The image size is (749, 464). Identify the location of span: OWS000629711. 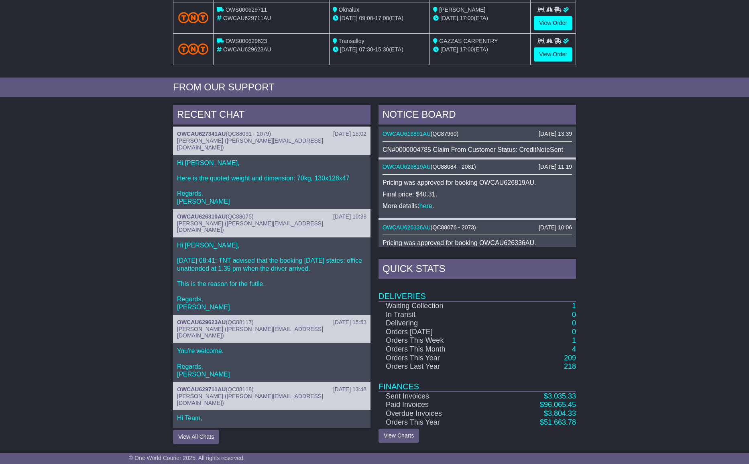
(247, 10).